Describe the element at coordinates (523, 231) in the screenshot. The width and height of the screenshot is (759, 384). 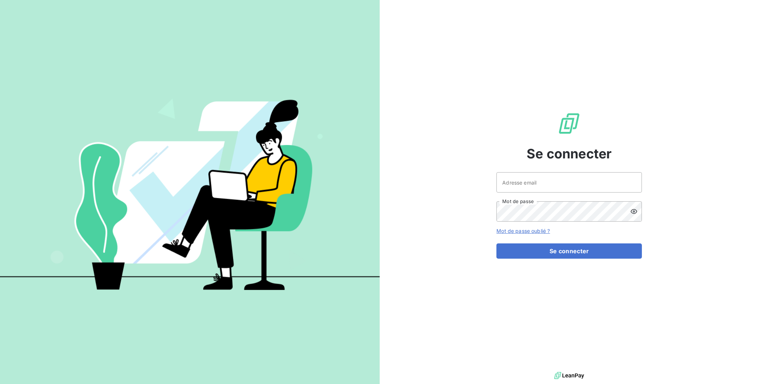
I see `a: Mot de passe oublié ?` at that location.